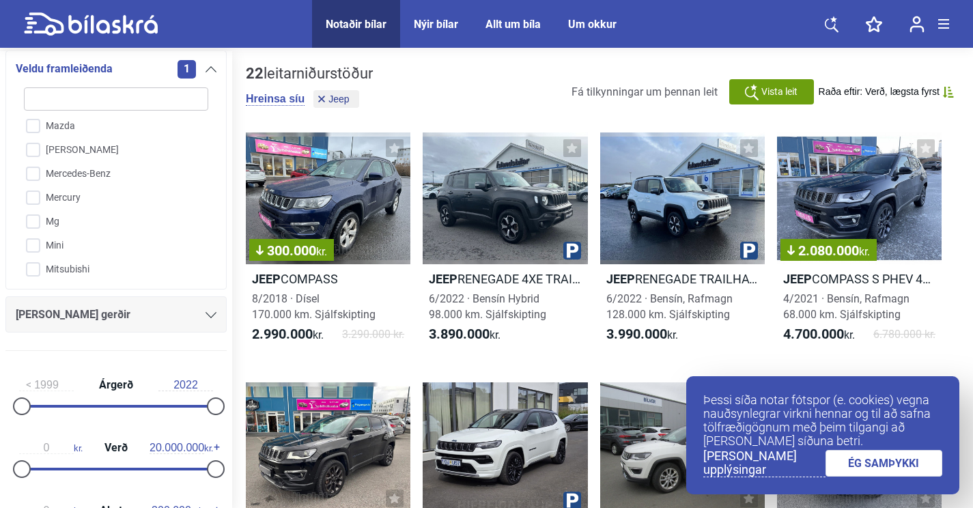 The width and height of the screenshot is (973, 508). I want to click on img: user-login.svg, so click(917, 24).